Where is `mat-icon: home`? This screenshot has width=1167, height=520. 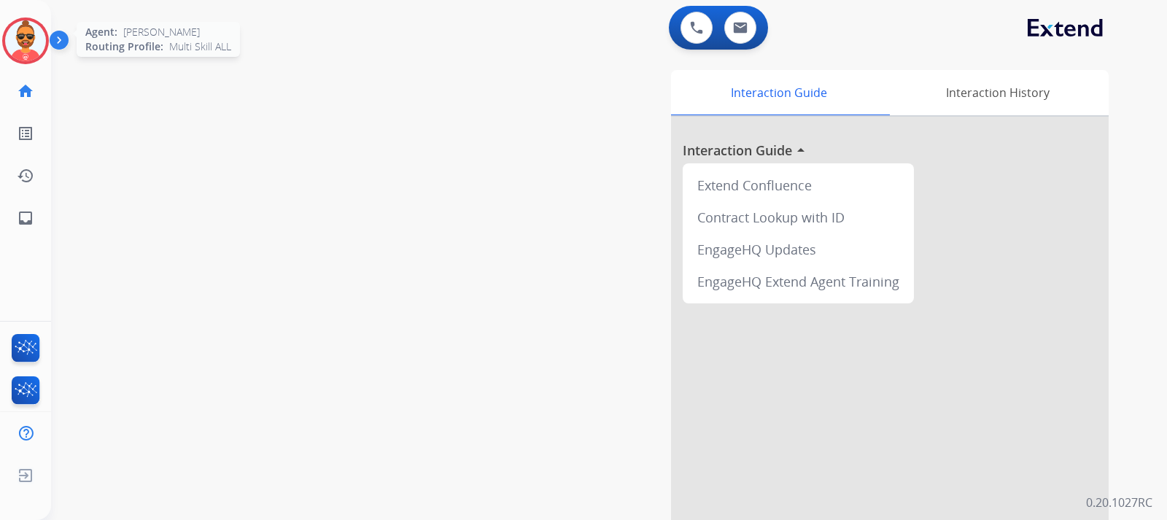
mat-icon: home is located at coordinates (26, 91).